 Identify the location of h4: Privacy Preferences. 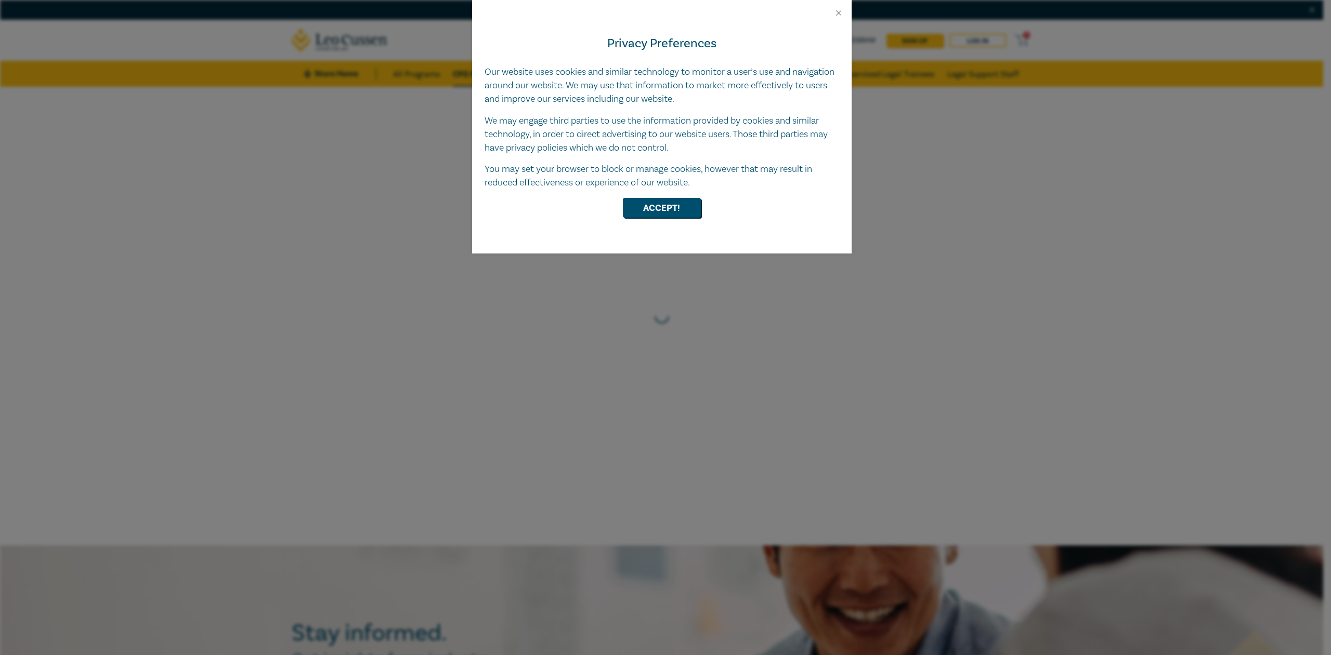
(662, 44).